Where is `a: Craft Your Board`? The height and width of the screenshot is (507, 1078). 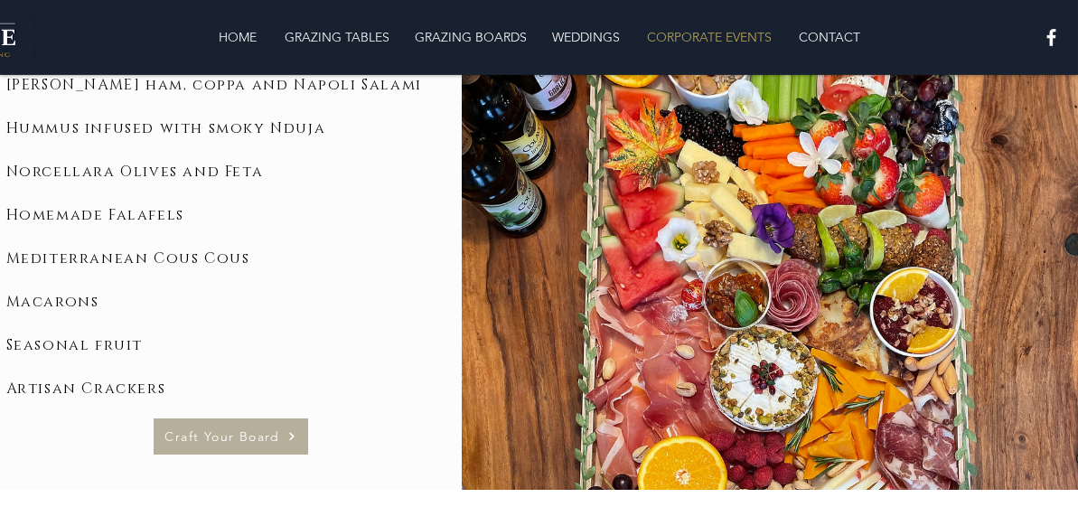
a: Craft Your Board is located at coordinates (230, 436).